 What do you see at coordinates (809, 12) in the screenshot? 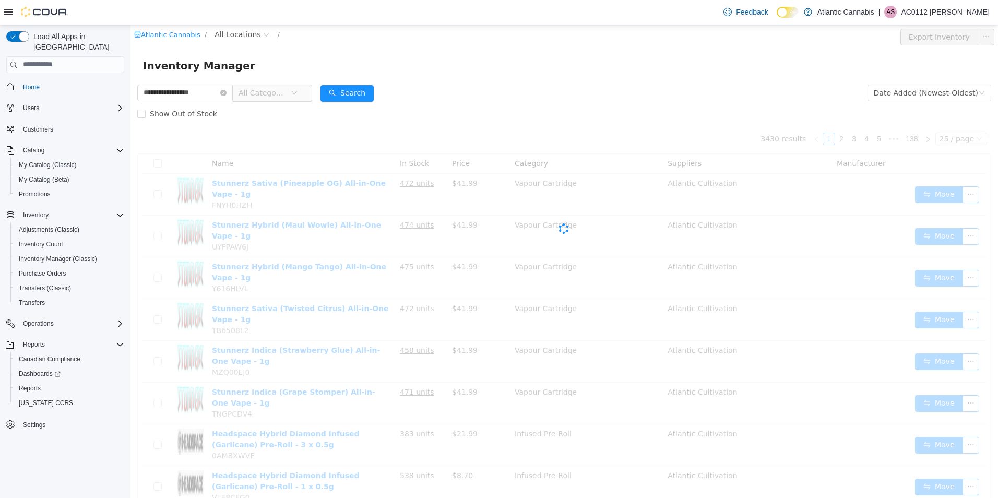
I see `button: Export Inventory` at bounding box center [809, 12].